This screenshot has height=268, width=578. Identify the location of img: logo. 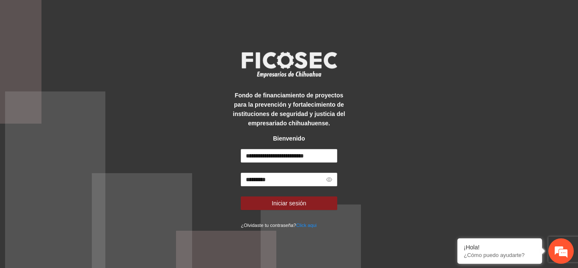
(289, 65).